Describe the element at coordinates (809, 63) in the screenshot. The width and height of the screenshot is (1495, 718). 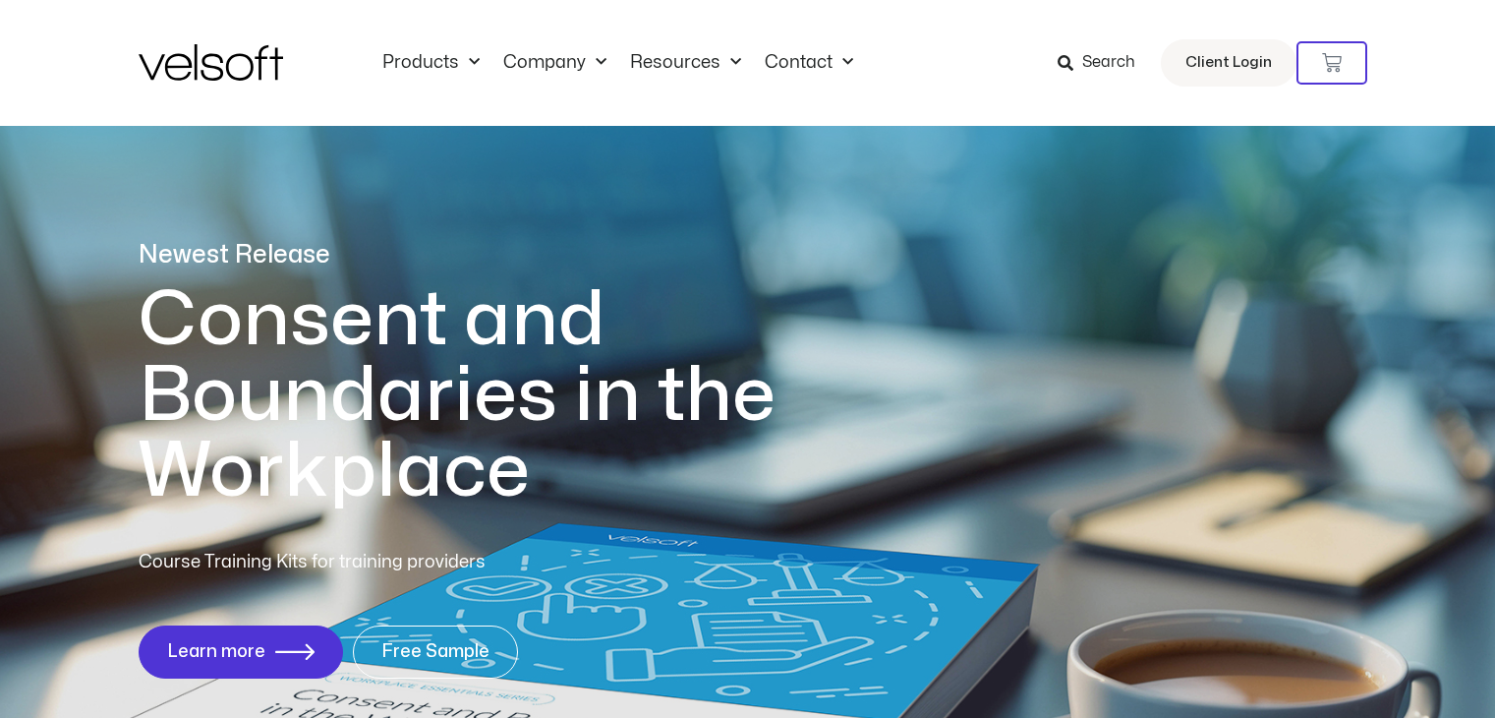
I see `a: ContactMenu Toggle` at that location.